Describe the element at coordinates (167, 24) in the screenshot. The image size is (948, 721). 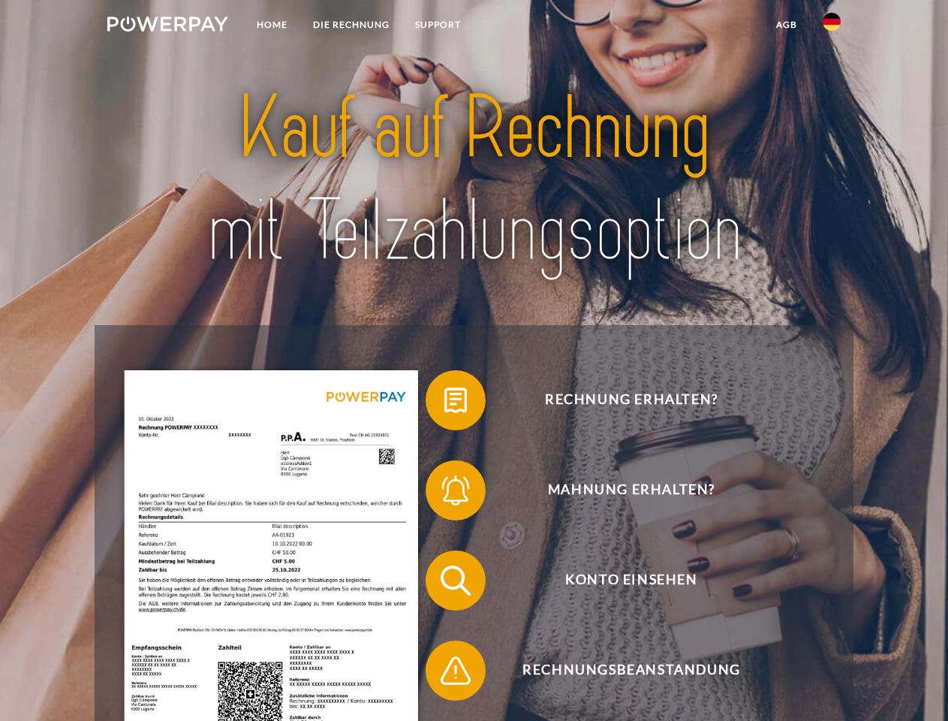
I see `img: logo-powerpay-white.svg` at that location.